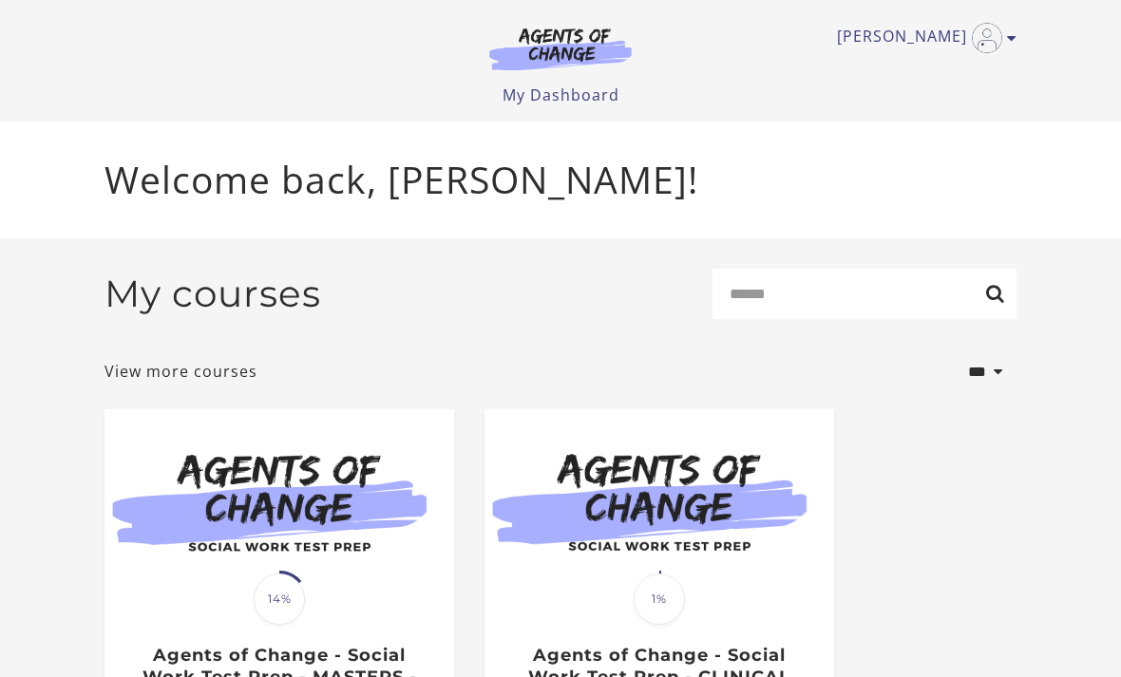 This screenshot has width=1121, height=677. I want to click on h2: My courses, so click(213, 293).